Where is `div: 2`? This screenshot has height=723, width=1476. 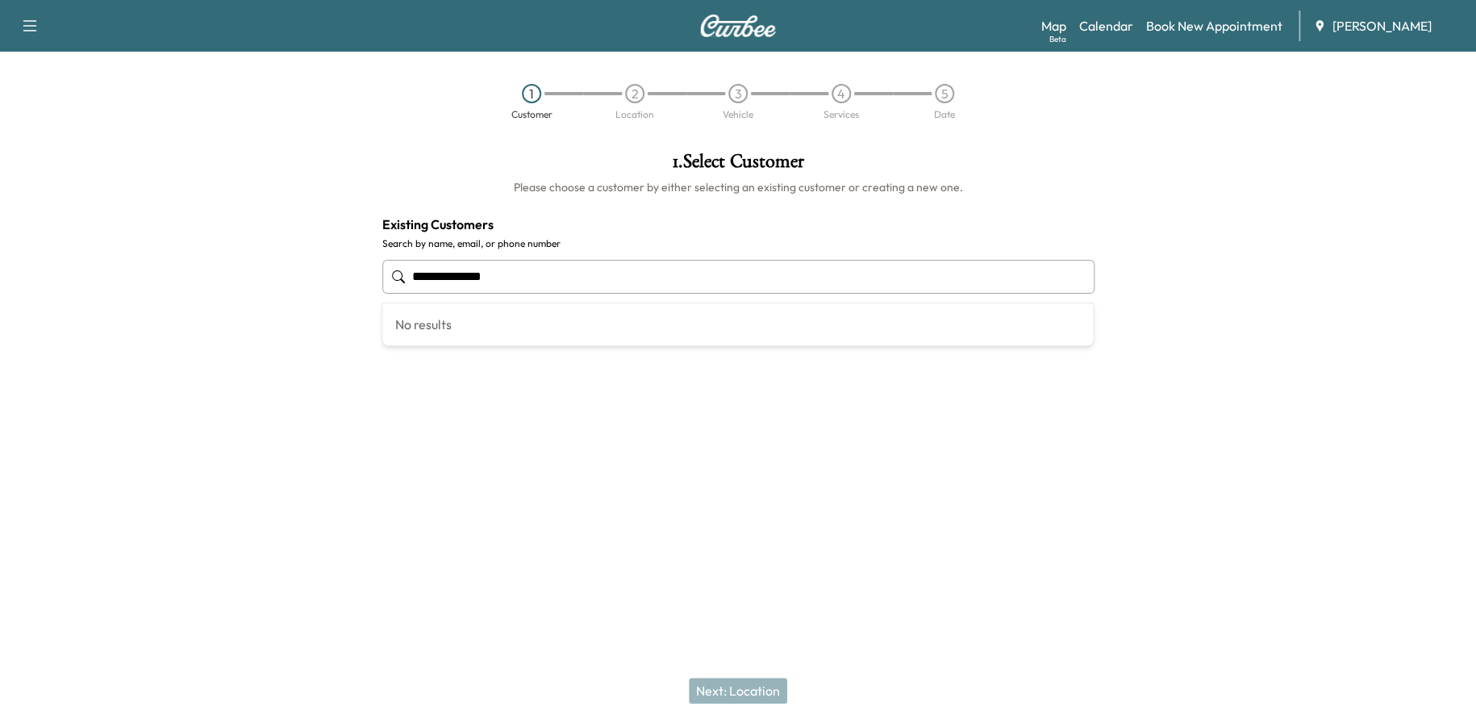
div: 2 is located at coordinates (635, 94).